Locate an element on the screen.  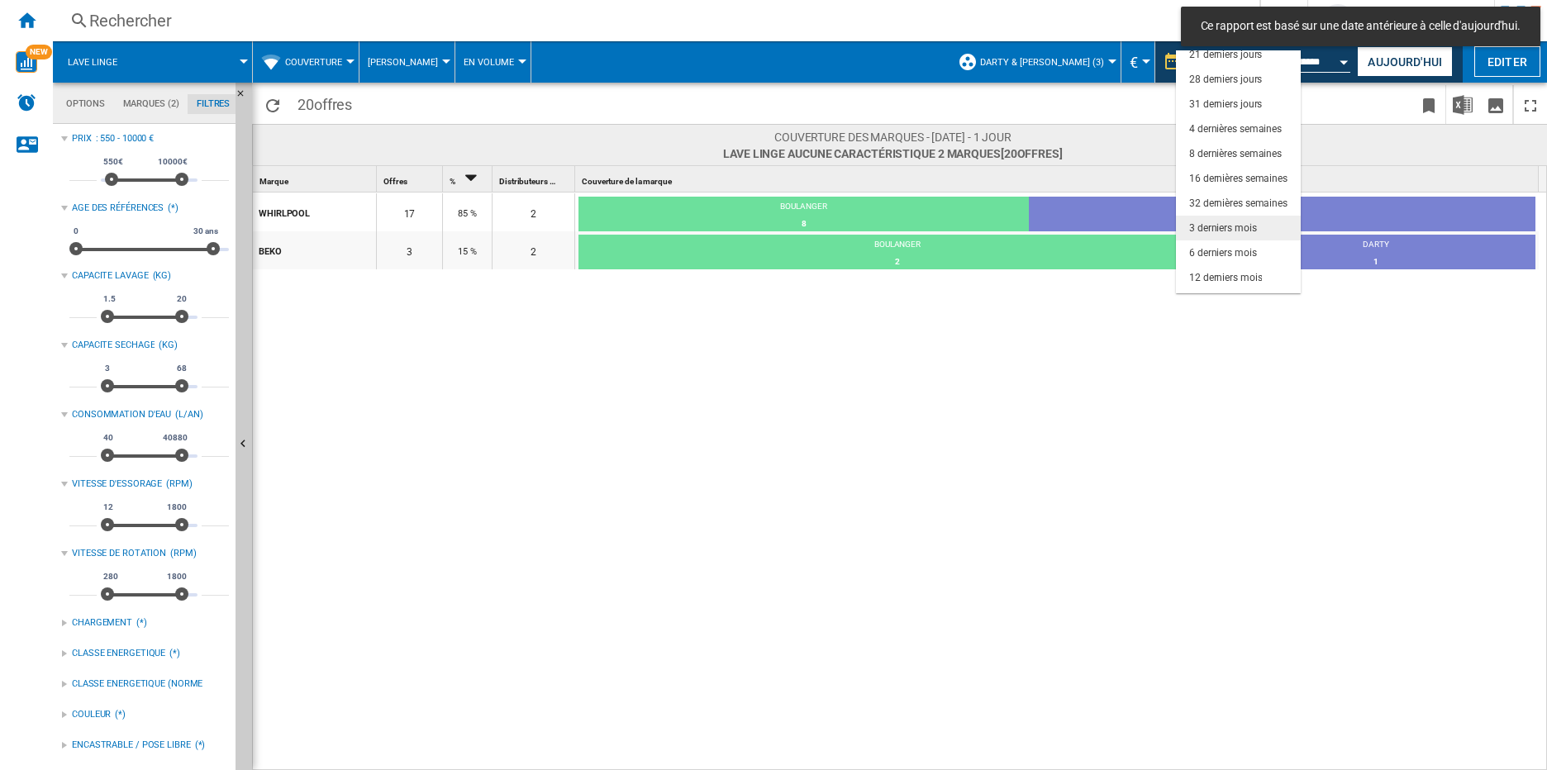
div: 28 derniers jours is located at coordinates (1226, 79).